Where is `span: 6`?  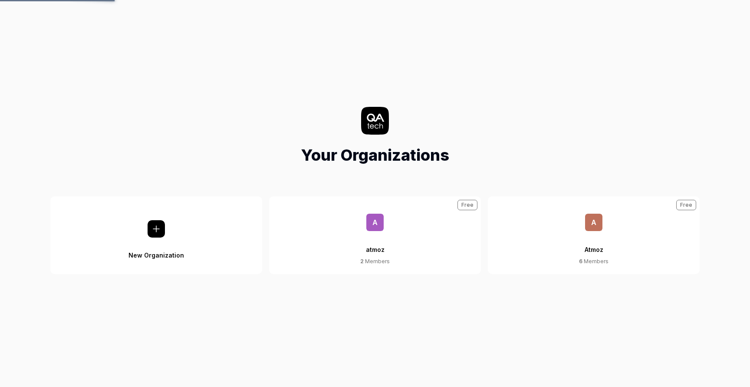
span: 6 is located at coordinates (581, 261).